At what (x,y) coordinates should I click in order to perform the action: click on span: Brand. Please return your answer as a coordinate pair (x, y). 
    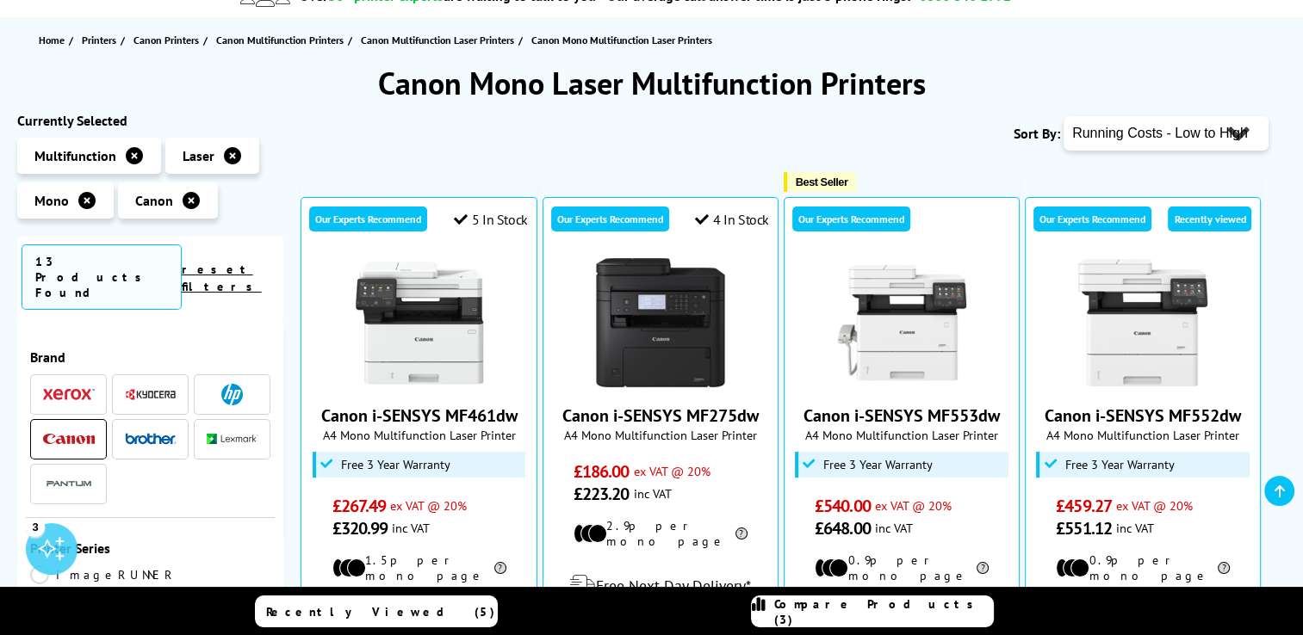
    Looking at the image, I should click on (150, 357).